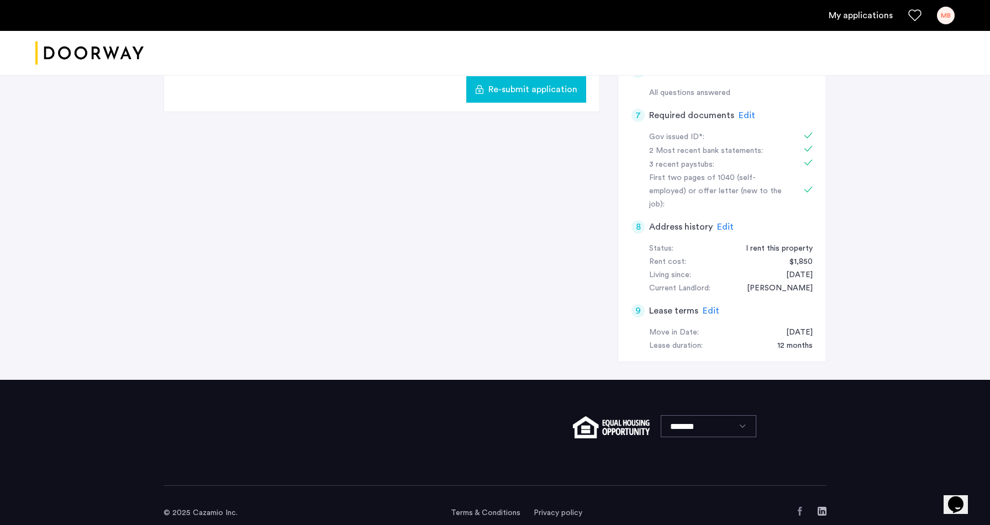 The width and height of the screenshot is (990, 525). What do you see at coordinates (661, 249) in the screenshot?
I see `div: Status:` at bounding box center [661, 249].